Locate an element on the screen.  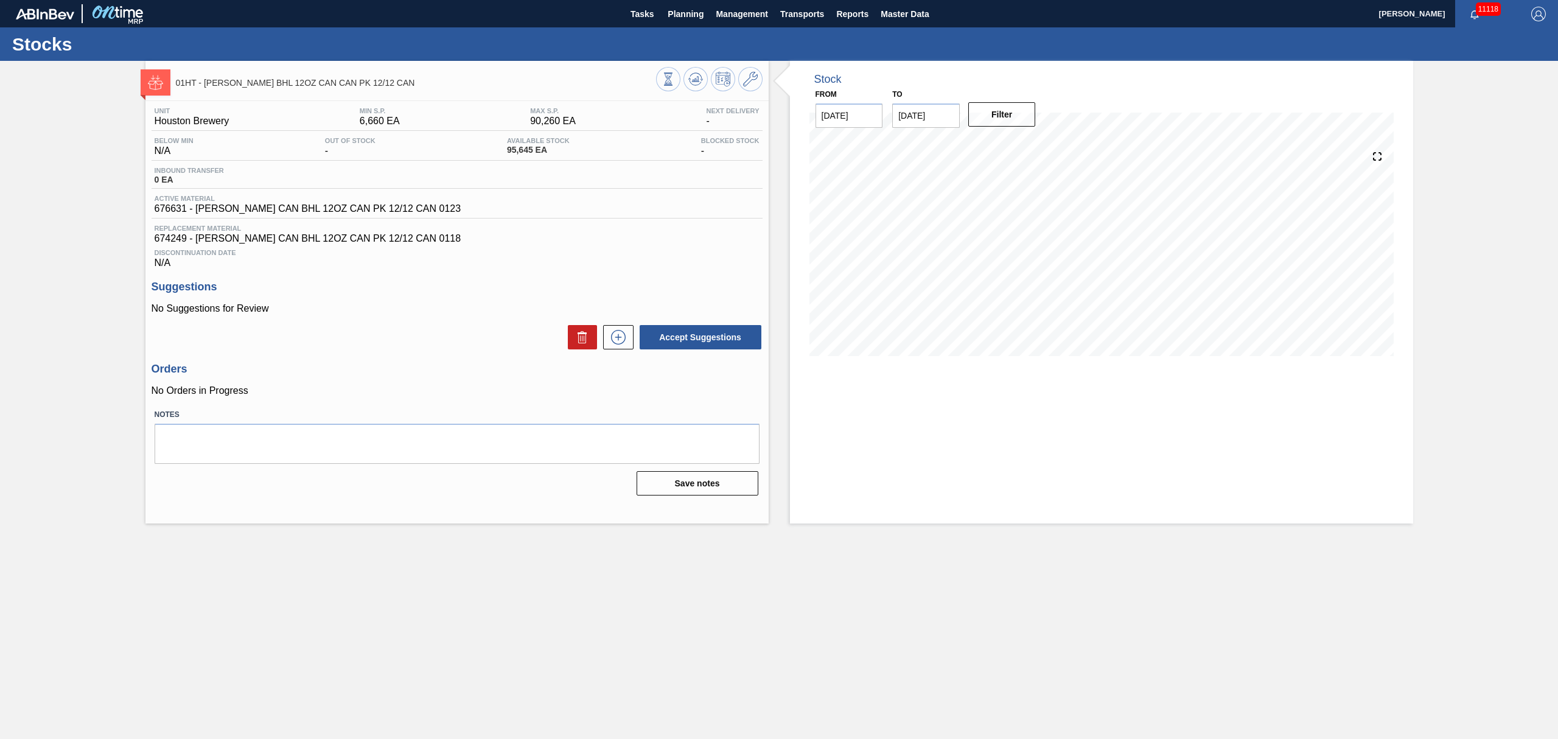
p: No Suggestions for Review is located at coordinates (457, 309).